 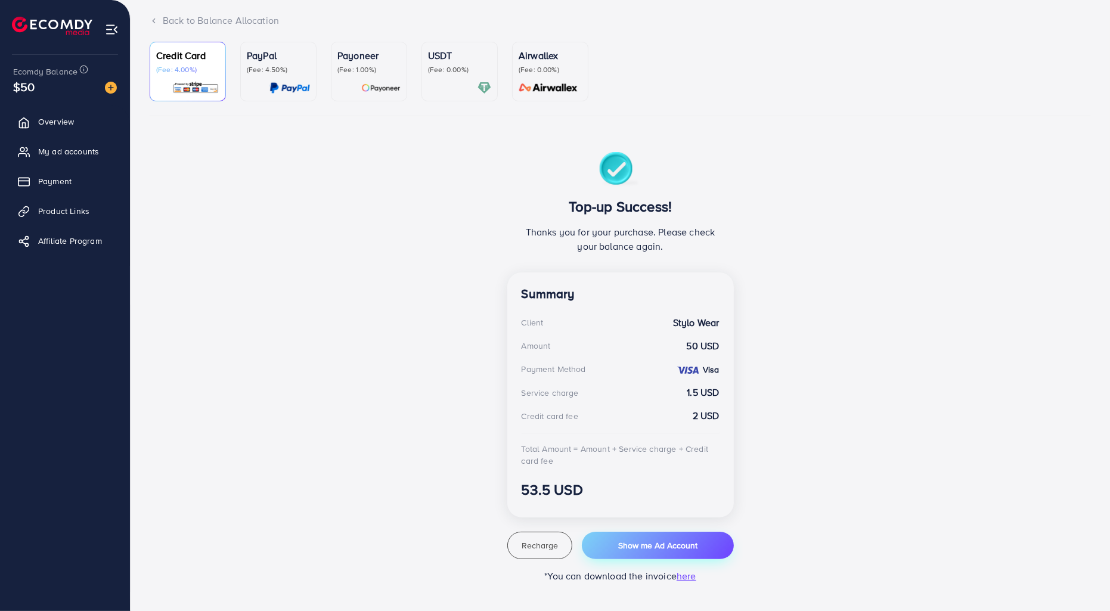 What do you see at coordinates (52, 26) in the screenshot?
I see `img: logo` at bounding box center [52, 26].